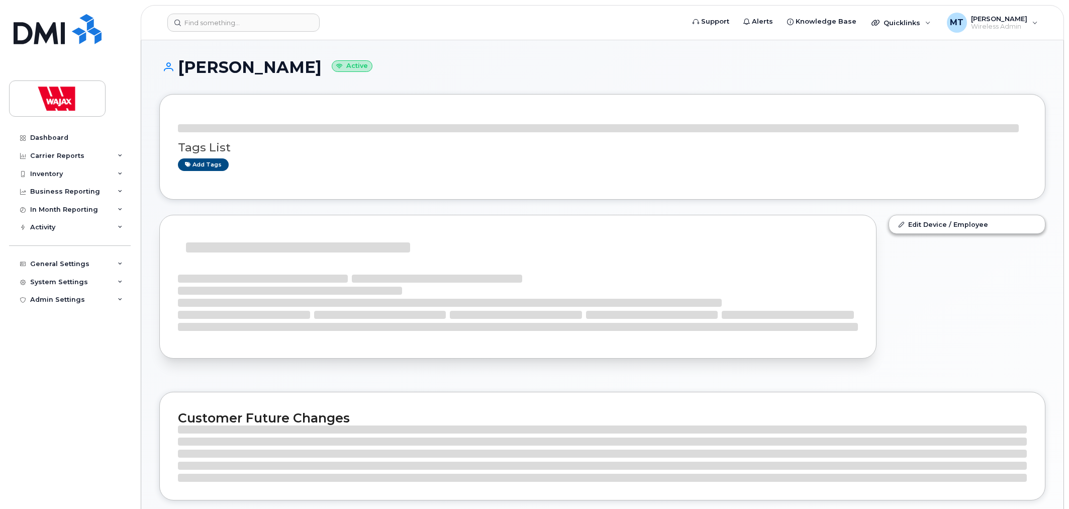 This screenshot has height=509, width=1069. I want to click on h3: Tags List, so click(602, 147).